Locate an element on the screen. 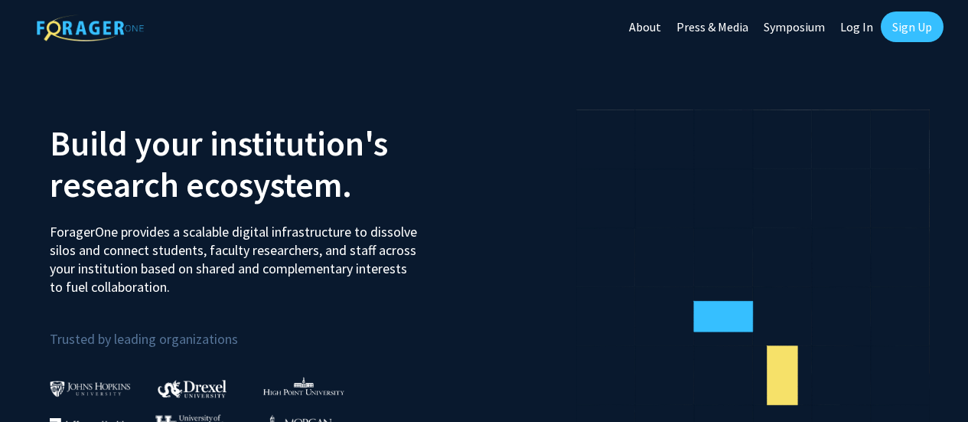 The image size is (968, 422). img: Drexel University is located at coordinates (192, 388).